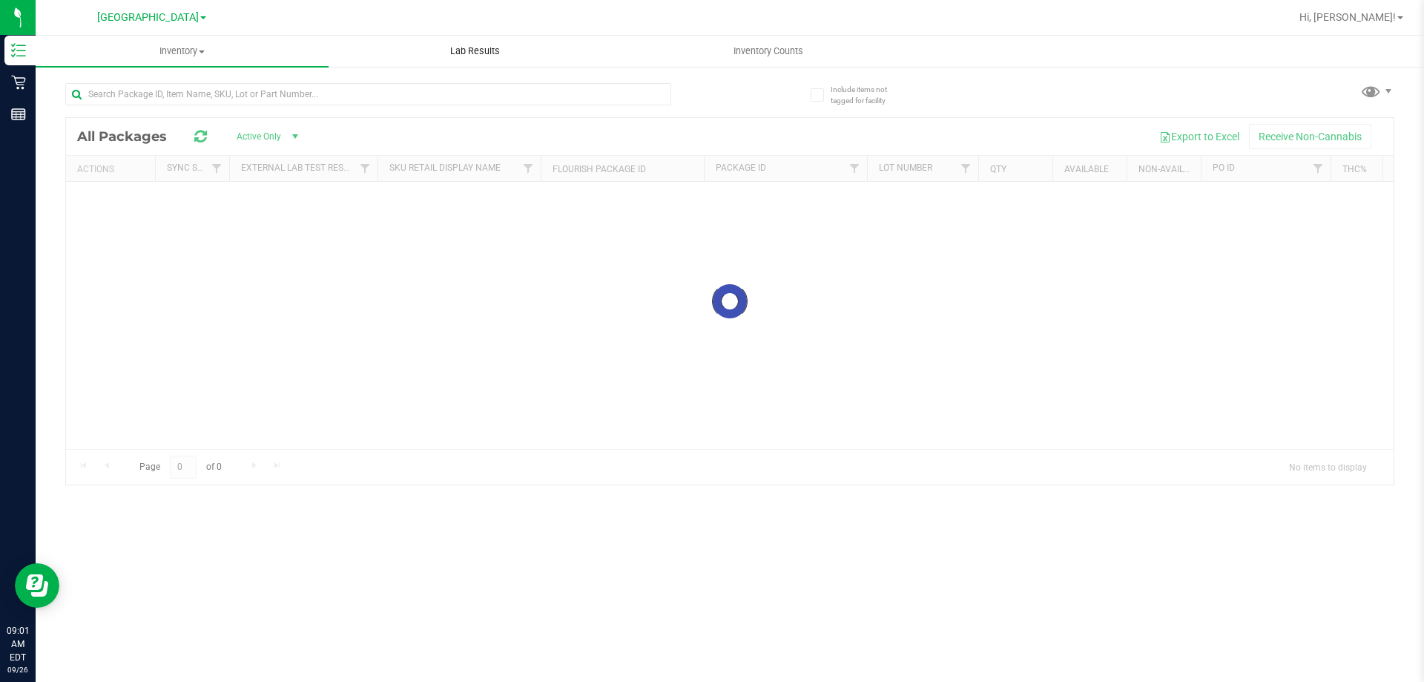  What do you see at coordinates (18, 669) in the screenshot?
I see `p: 09/26` at bounding box center [18, 669].